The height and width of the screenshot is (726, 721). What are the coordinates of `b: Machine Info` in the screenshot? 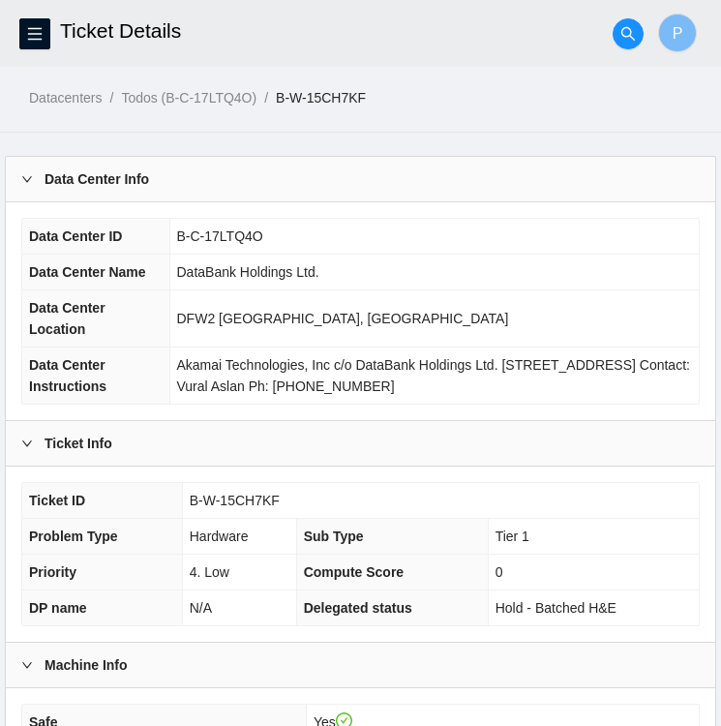 It's located at (86, 665).